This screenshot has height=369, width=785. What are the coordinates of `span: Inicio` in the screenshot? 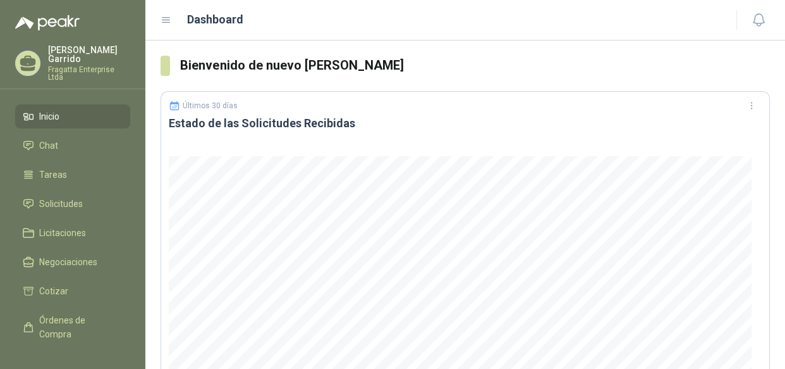 It's located at (49, 116).